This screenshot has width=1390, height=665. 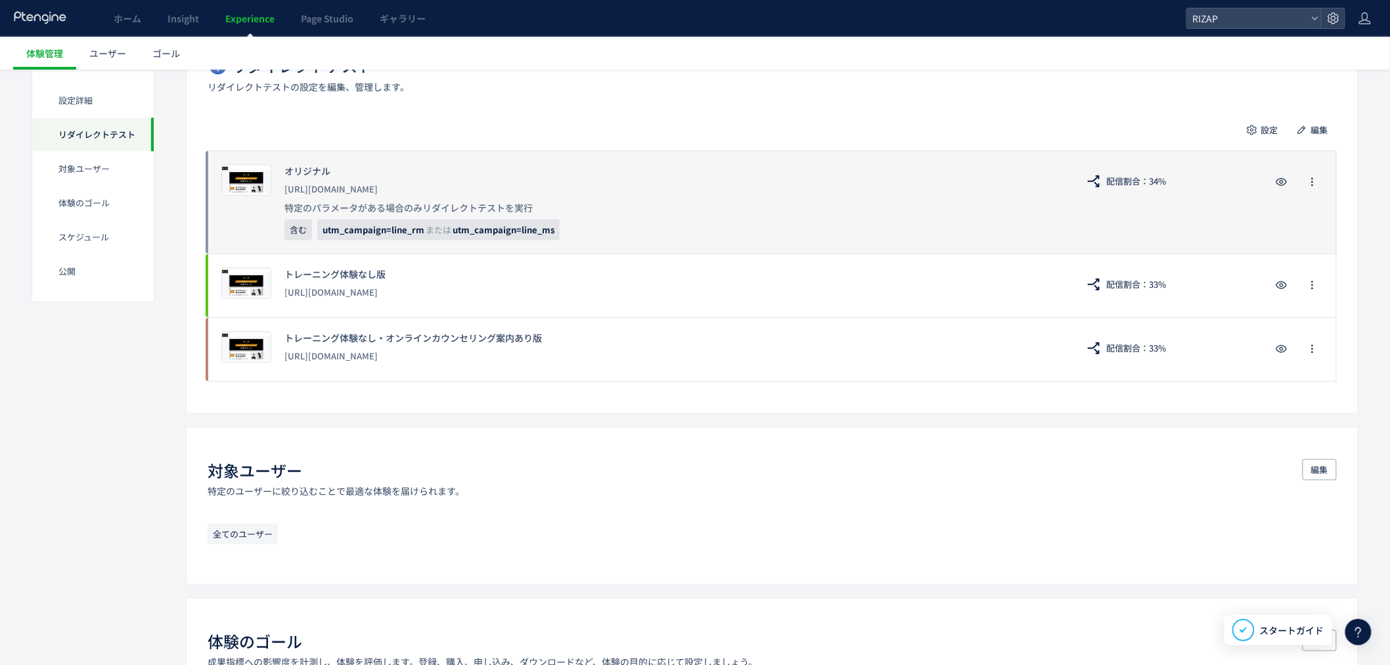 What do you see at coordinates (674, 356) in the screenshot?
I see `div: https://www.rizap.jp/contact/trial2506_2` at bounding box center [674, 356].